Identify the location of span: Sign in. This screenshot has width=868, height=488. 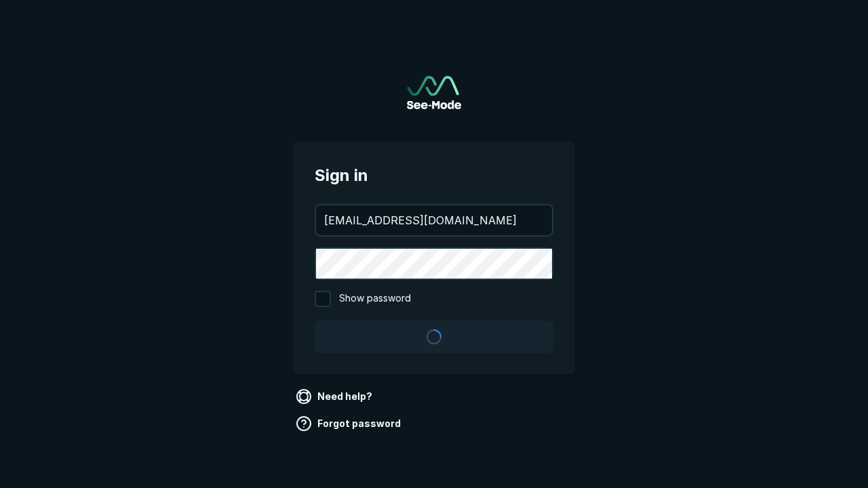
(434, 176).